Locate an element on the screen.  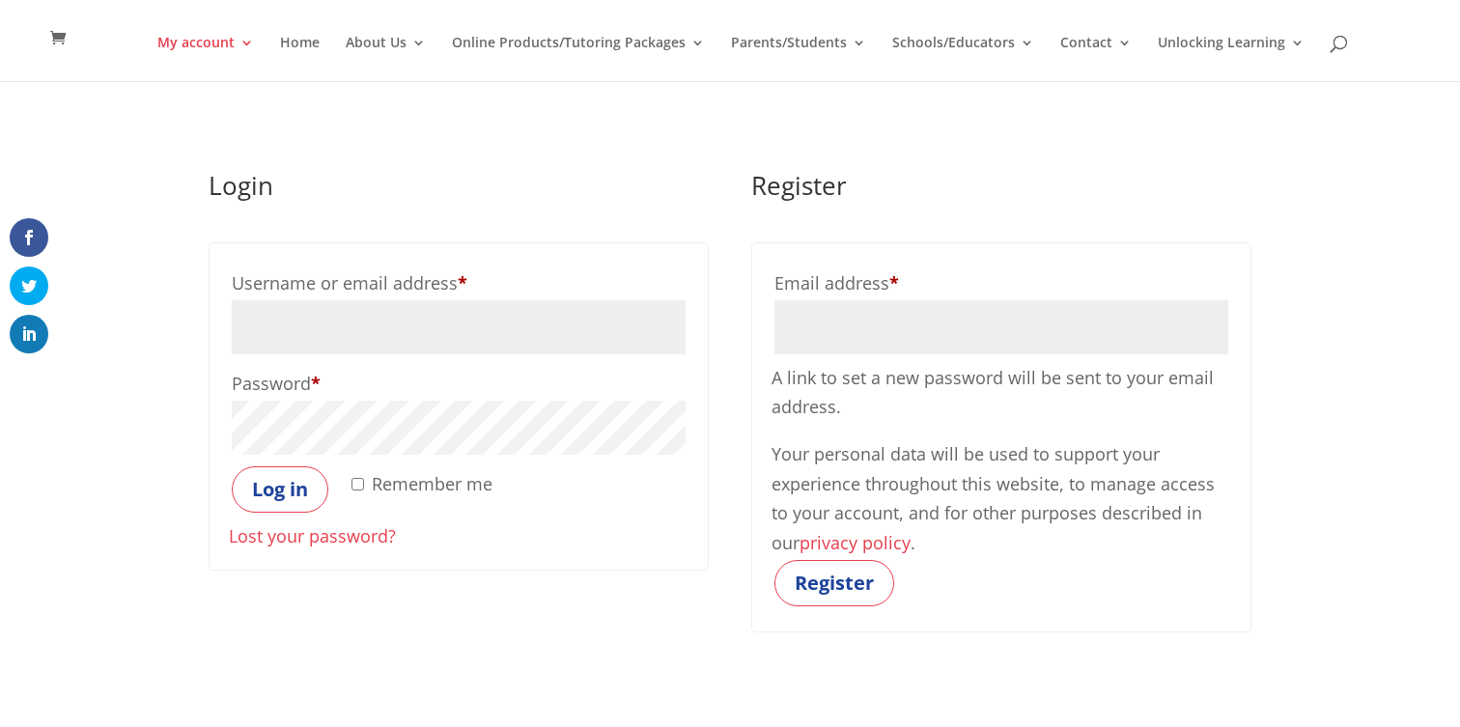
a: Unlocking Learning is located at coordinates (1231, 58).